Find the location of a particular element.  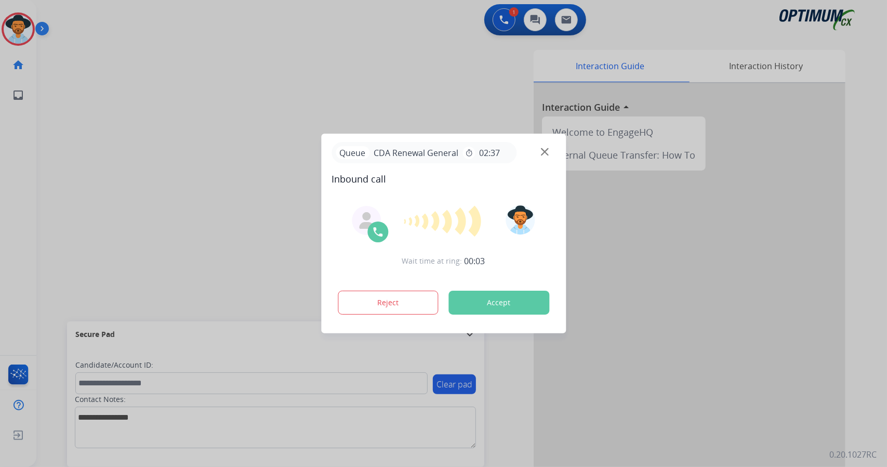

span: 00:03 is located at coordinates (475, 261).